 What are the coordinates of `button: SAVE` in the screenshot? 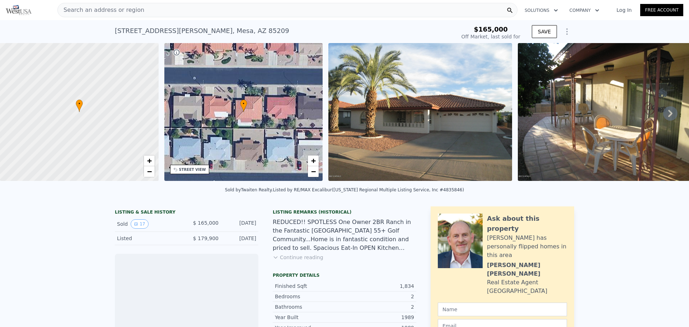 It's located at (544, 32).